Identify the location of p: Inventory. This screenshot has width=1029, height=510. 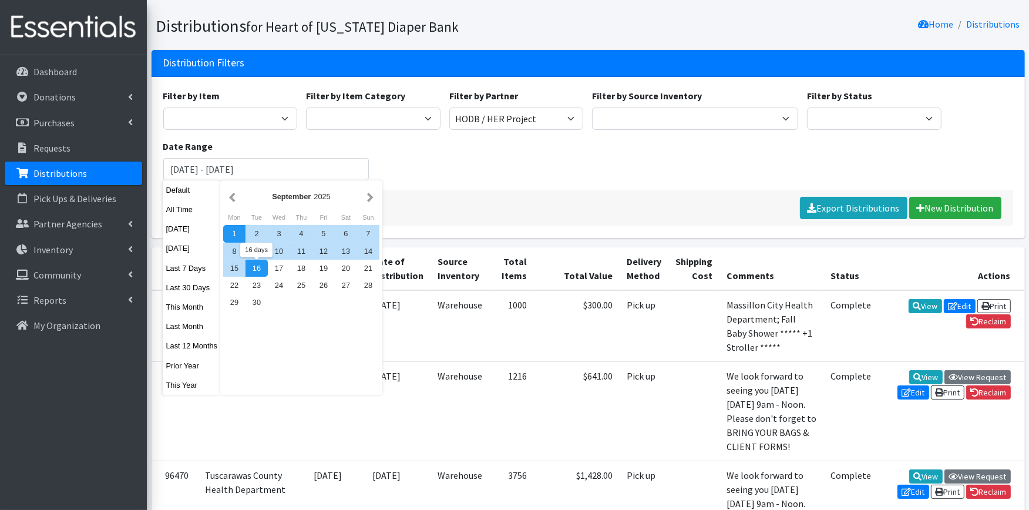
(53, 249).